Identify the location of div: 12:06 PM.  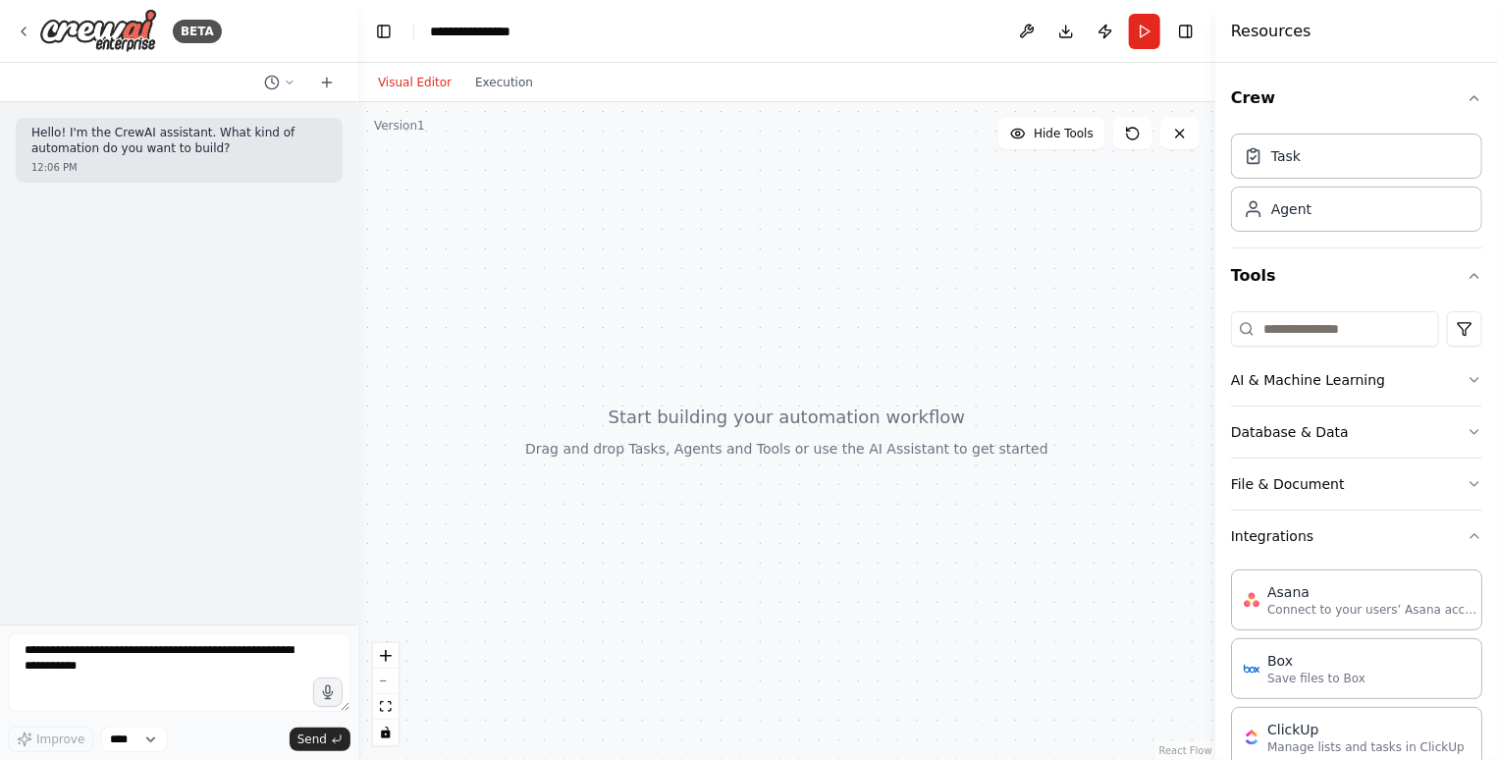
(179, 167).